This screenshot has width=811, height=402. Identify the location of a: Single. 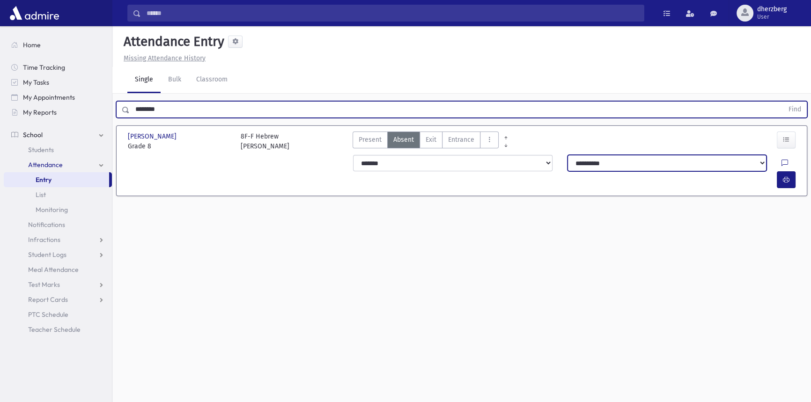
(144, 80).